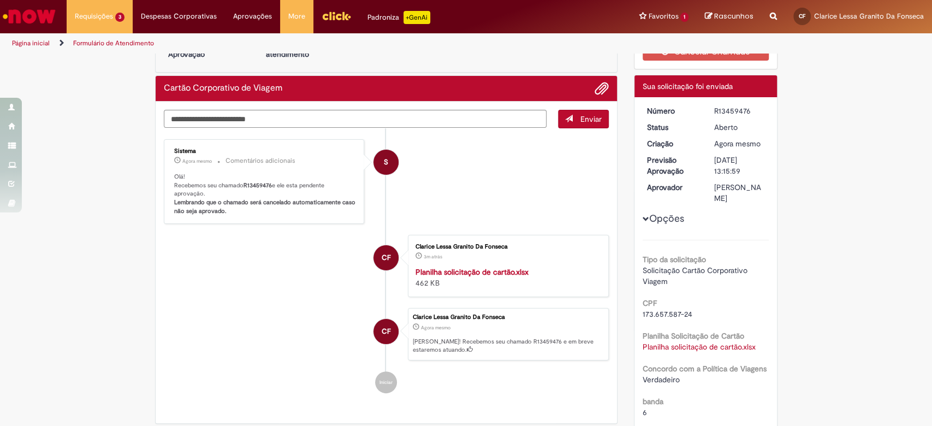 The image size is (932, 426). What do you see at coordinates (667, 314) in the screenshot?
I see `span: 173.657.587-24` at bounding box center [667, 314].